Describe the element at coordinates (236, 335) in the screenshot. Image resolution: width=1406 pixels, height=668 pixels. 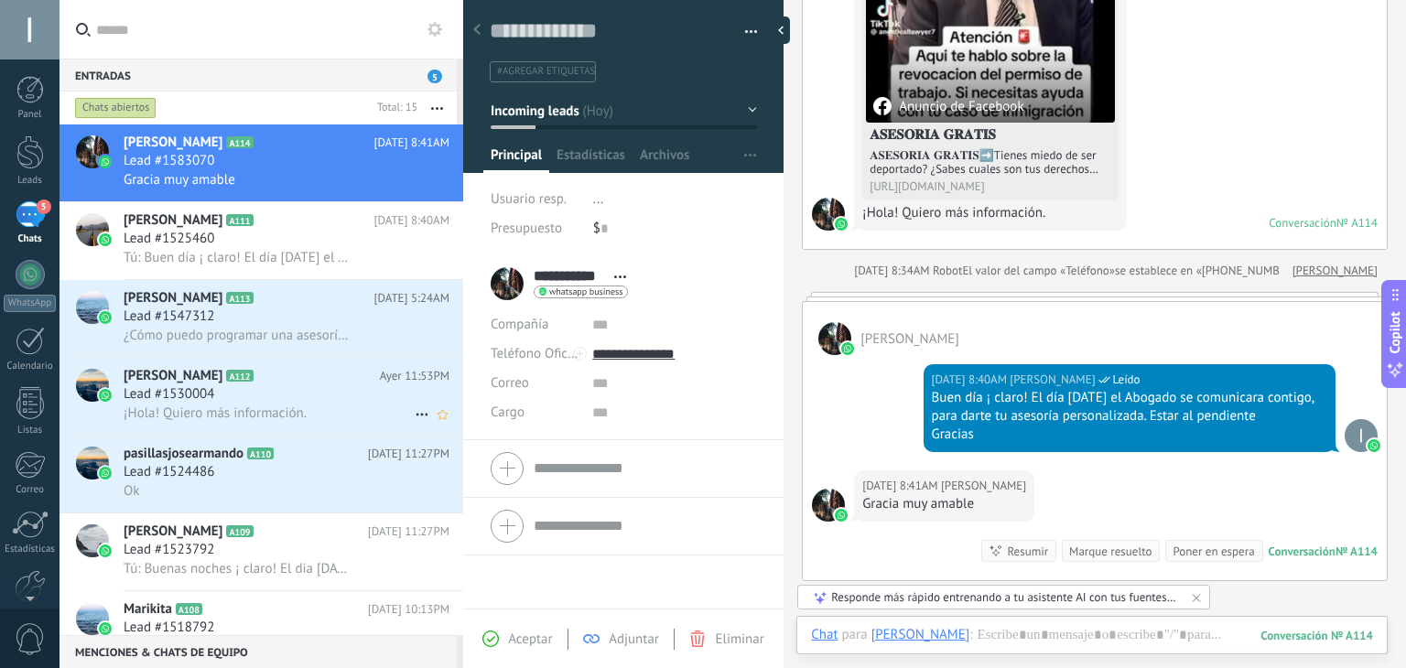
I see `span: ¿Cómo puedo programar una asesoría gratuita?` at that location.